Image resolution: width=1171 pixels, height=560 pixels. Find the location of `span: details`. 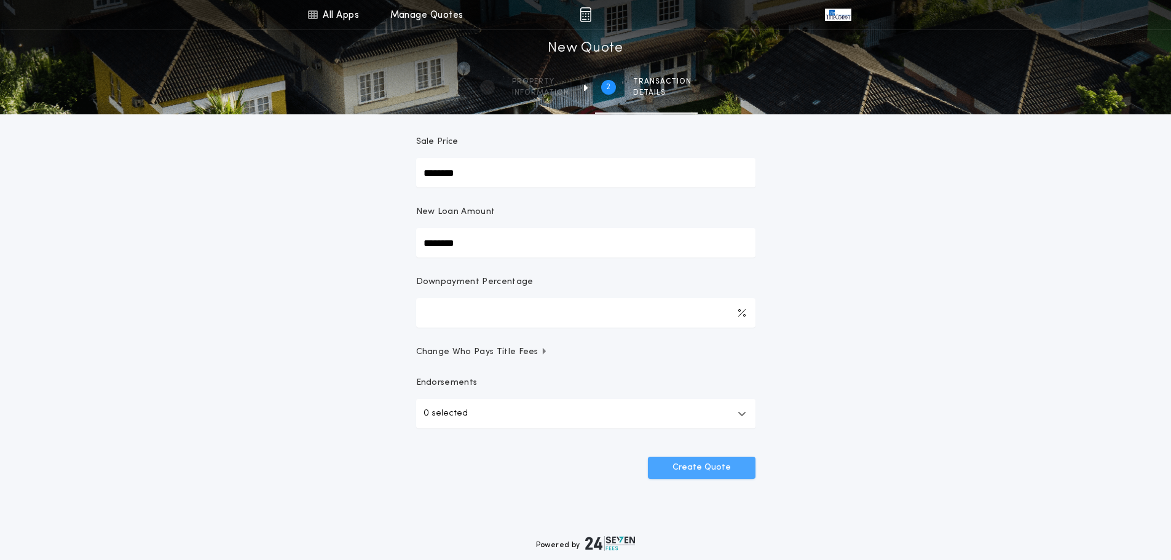

span: details is located at coordinates (662, 93).